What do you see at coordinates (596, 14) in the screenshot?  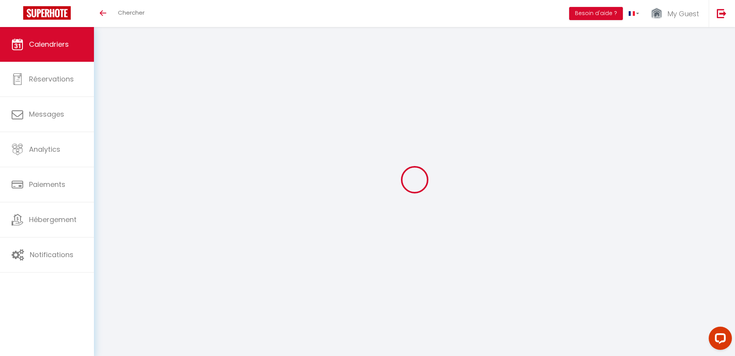 I see `button: Besoin d'aide ?` at bounding box center [596, 14].